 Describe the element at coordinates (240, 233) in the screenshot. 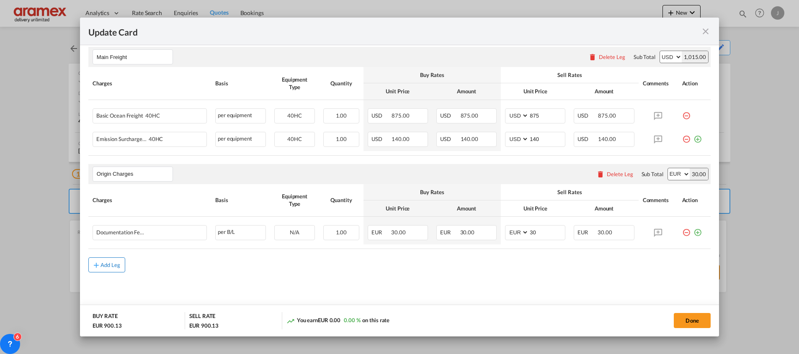

I see `div: per B/L` at that location.